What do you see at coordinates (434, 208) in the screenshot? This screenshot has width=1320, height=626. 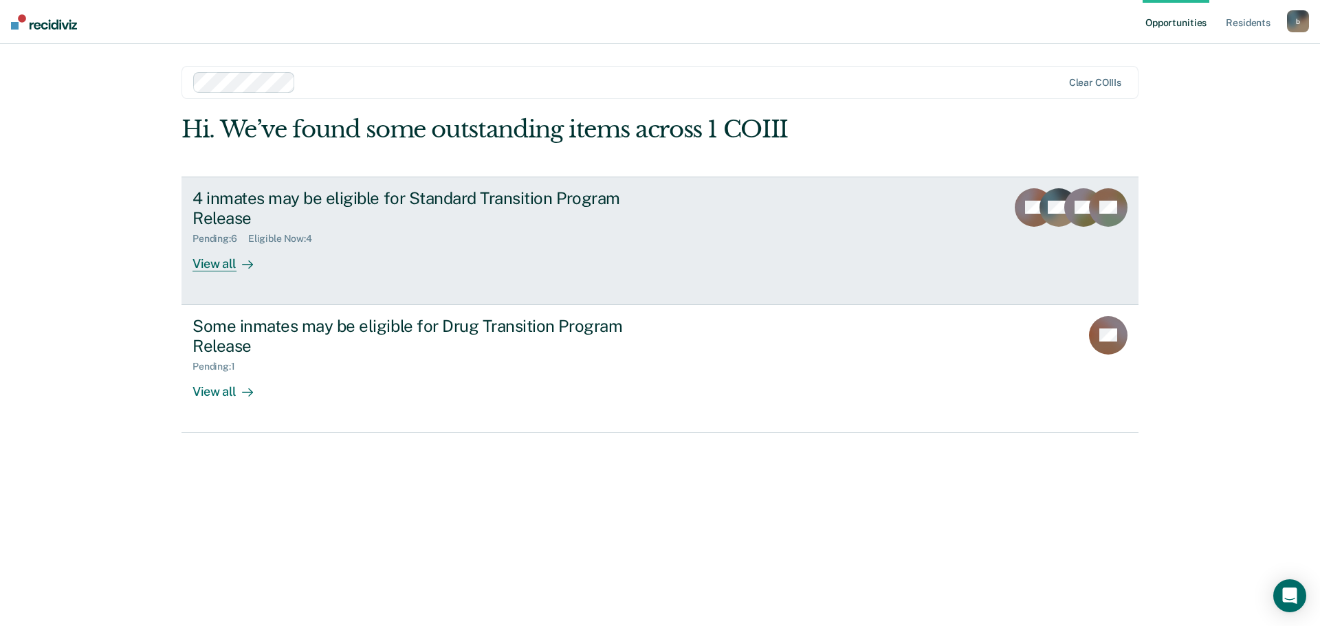 I see `div: 4 inmates may be eligible for Standard Transition Program Release` at bounding box center [434, 208].